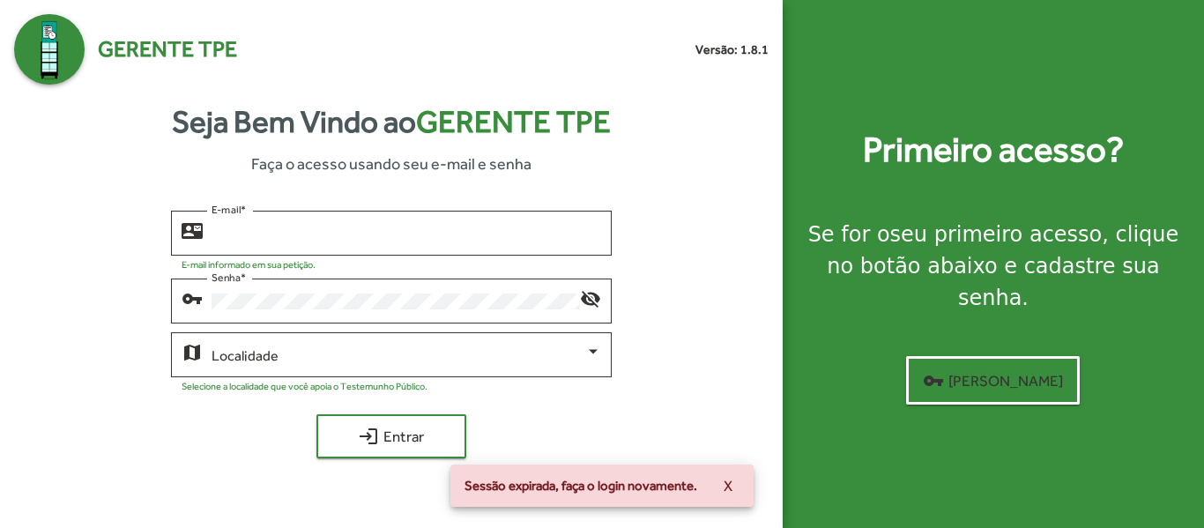  What do you see at coordinates (304, 386) in the screenshot?
I see `mat-hint: Selecione a localidade que você apoia o Testemunho Público.` at bounding box center [304, 386].